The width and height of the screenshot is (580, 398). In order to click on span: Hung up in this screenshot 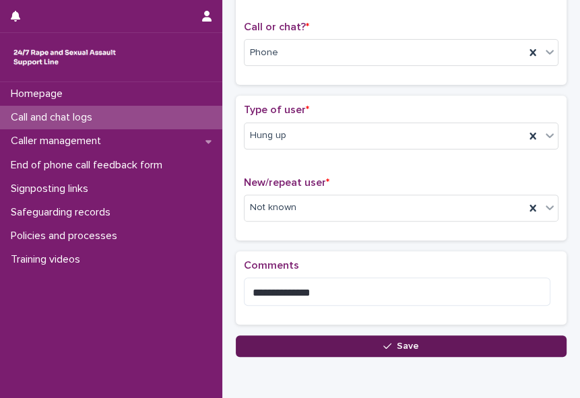, I will do `click(268, 136)`.